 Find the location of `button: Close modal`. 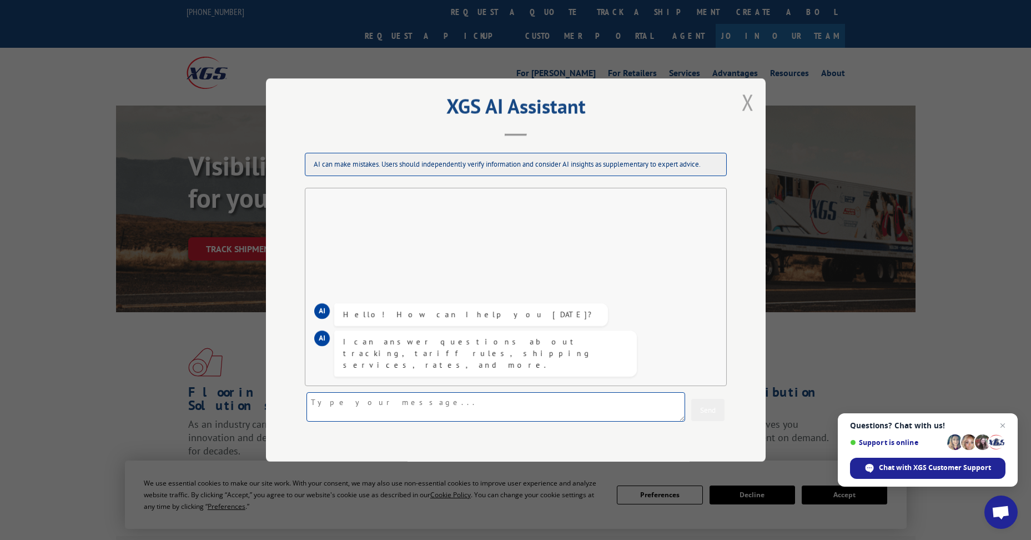

button: Close modal is located at coordinates (748, 102).